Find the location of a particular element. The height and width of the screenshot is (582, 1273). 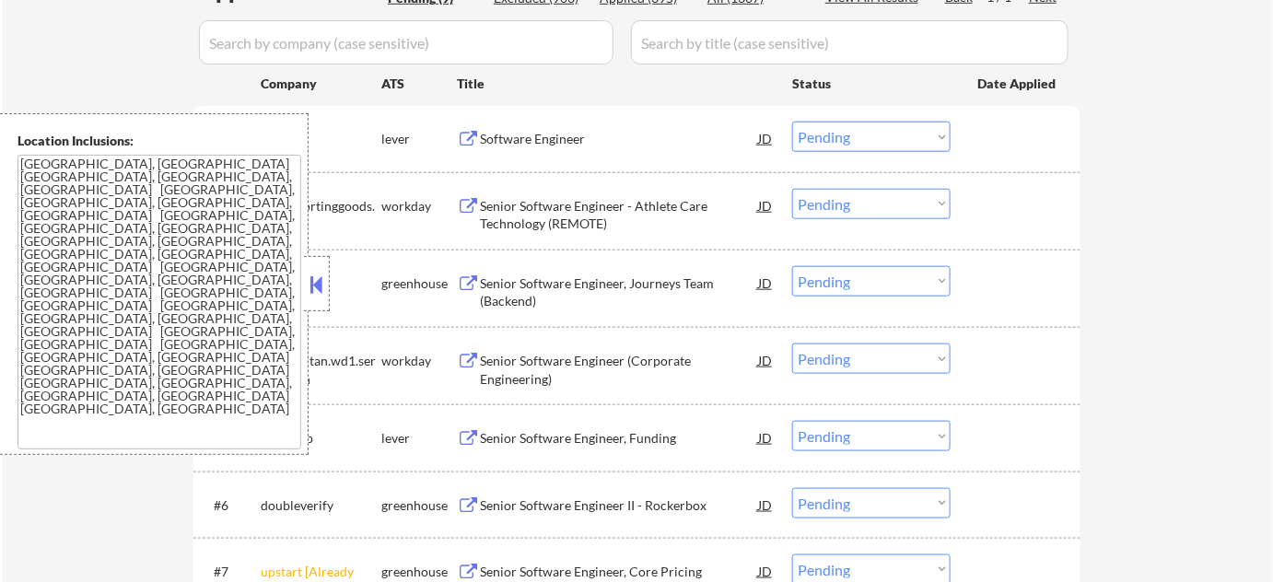

div: Senior Software Engineer, Core Pricing is located at coordinates (619, 572).